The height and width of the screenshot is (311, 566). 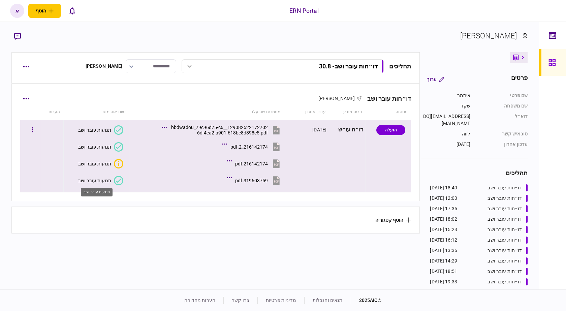 What do you see at coordinates (222, 130) in the screenshot?
I see `button: 129082522172702__bbdwadou_79c96d75-c66d-4ea2-a901-618bc8d898c5.pdf` at bounding box center [222, 130].